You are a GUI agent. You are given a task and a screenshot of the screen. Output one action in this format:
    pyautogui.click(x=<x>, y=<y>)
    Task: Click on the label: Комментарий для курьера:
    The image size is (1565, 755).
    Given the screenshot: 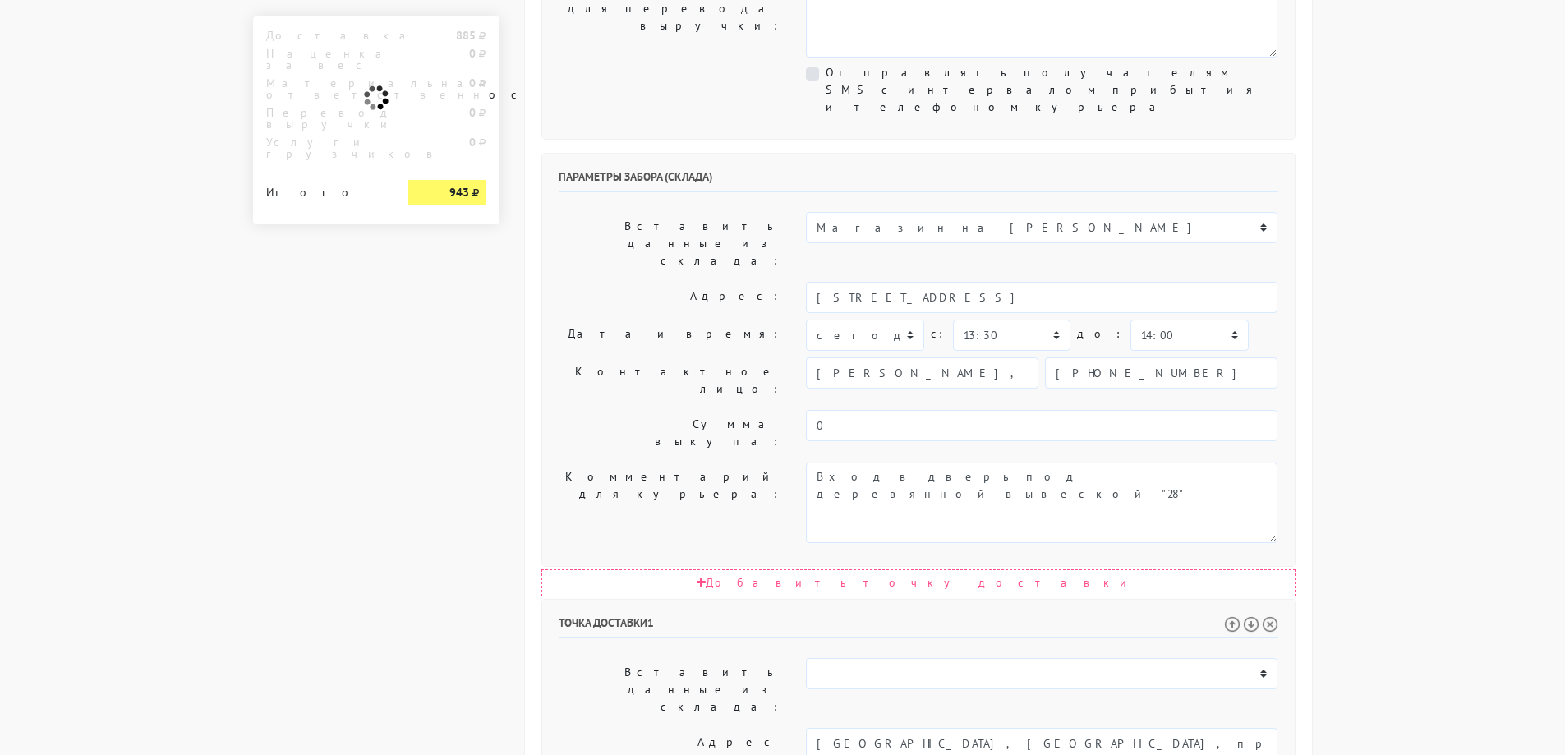 What is the action you would take?
    pyautogui.click(x=670, y=503)
    